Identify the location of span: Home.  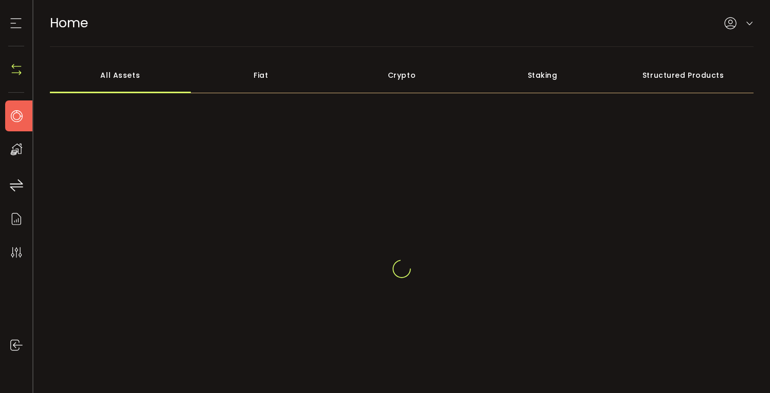
(69, 23).